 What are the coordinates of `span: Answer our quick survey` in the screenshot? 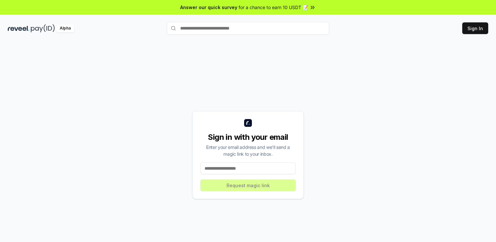 It's located at (209, 7).